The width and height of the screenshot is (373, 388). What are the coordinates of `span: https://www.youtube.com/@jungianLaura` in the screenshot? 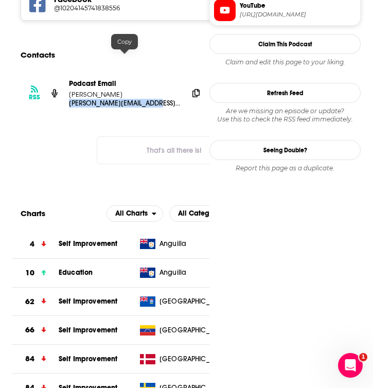 It's located at (298, 14).